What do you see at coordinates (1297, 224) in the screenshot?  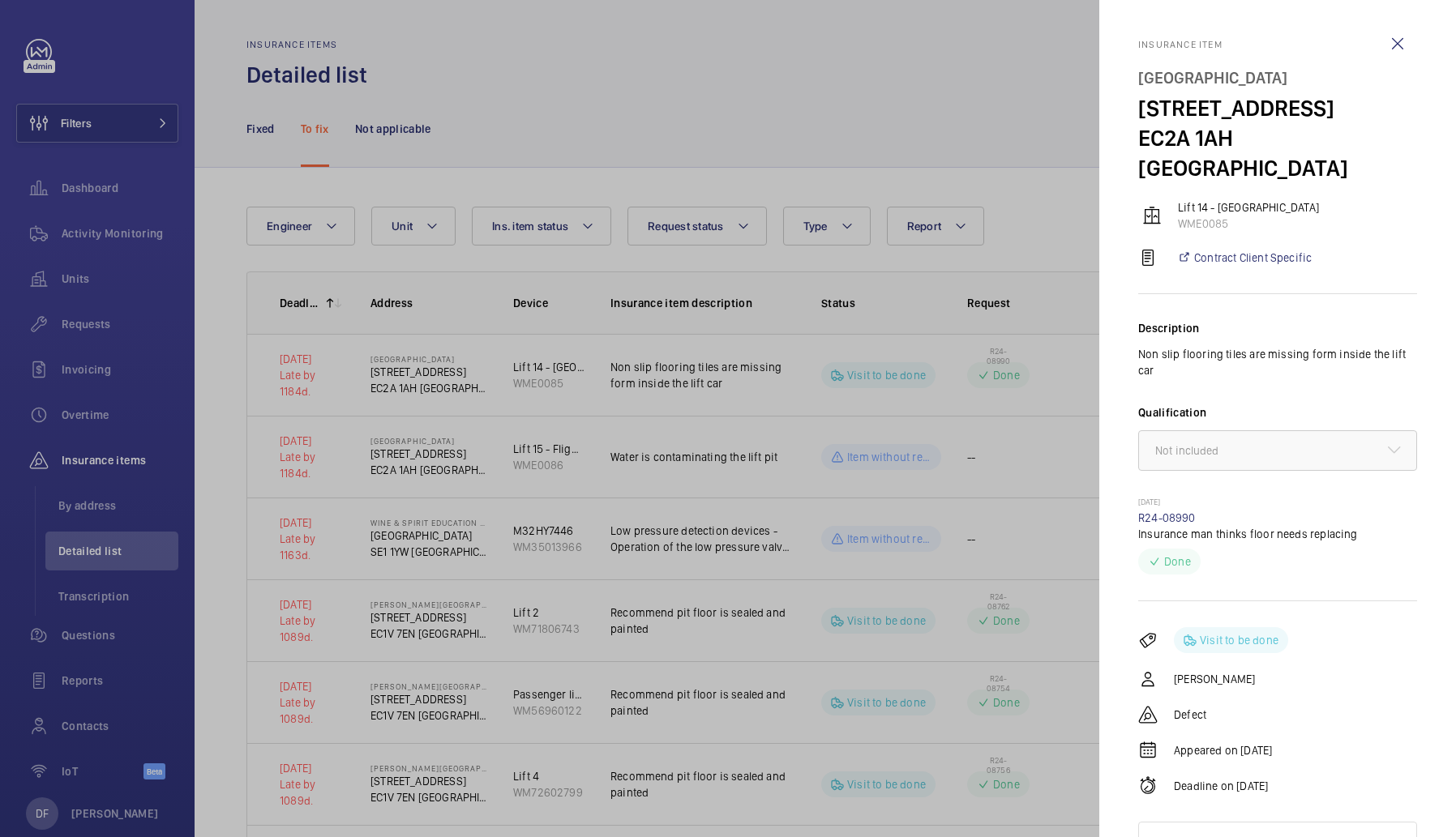 I see `p: WME0085` at bounding box center [1297, 224].